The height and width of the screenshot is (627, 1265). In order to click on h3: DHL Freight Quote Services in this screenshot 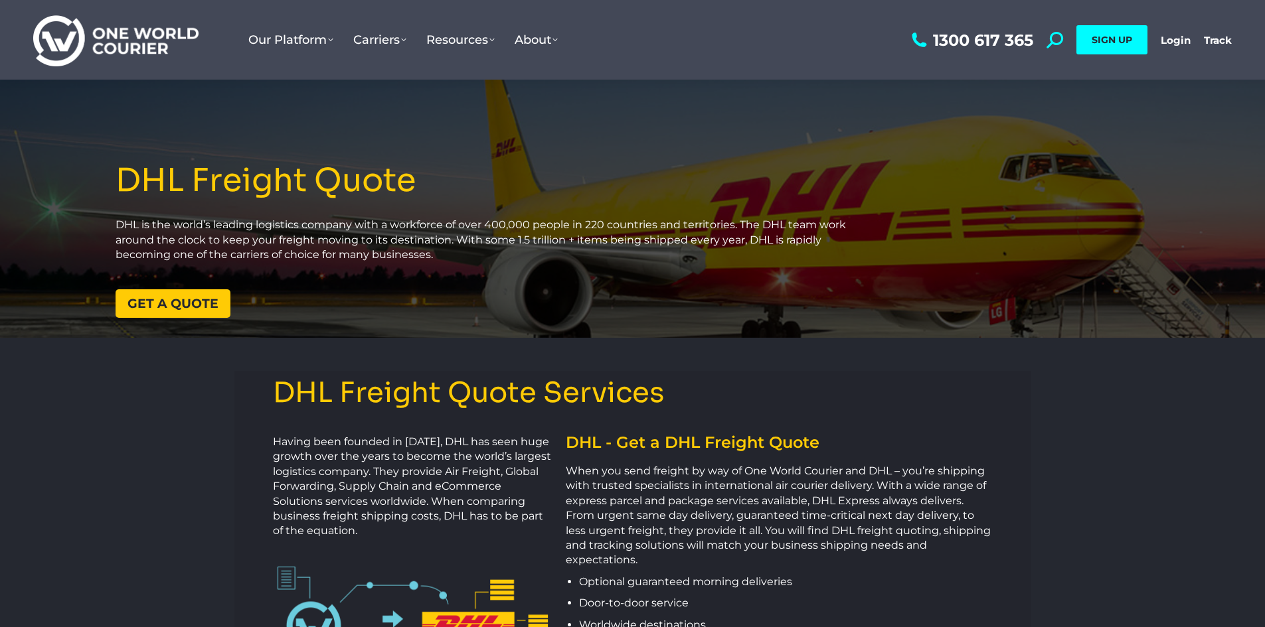, I will do `click(633, 393)`.